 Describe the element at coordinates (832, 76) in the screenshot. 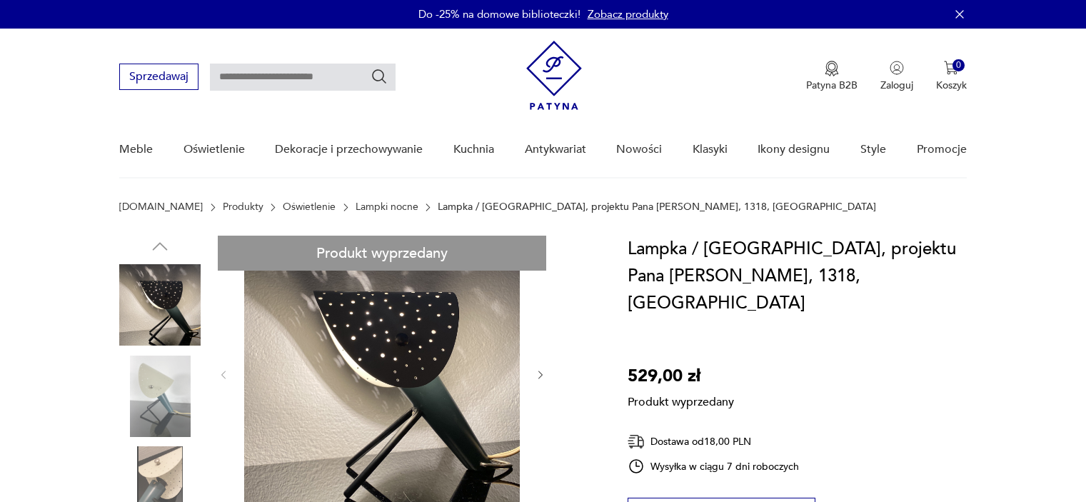

I see `a: Ikona medaluPatyna B2B` at that location.